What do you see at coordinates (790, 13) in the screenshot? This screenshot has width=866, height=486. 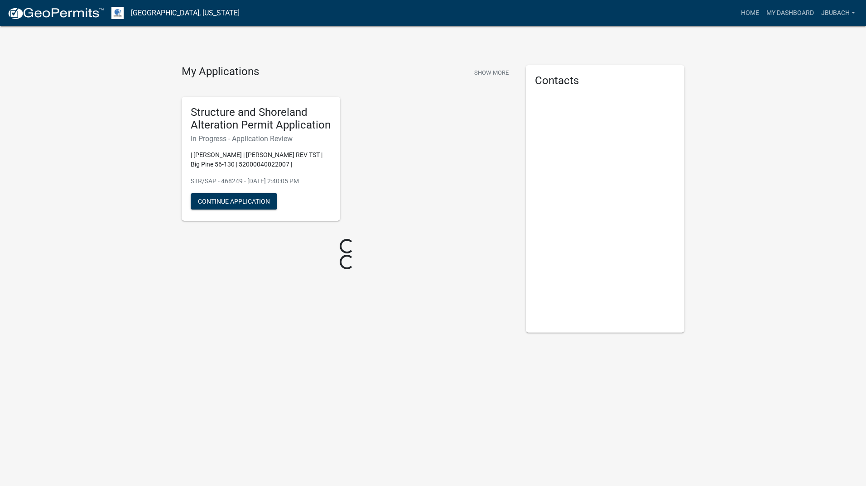 I see `a: My Dashboard` at bounding box center [790, 13].